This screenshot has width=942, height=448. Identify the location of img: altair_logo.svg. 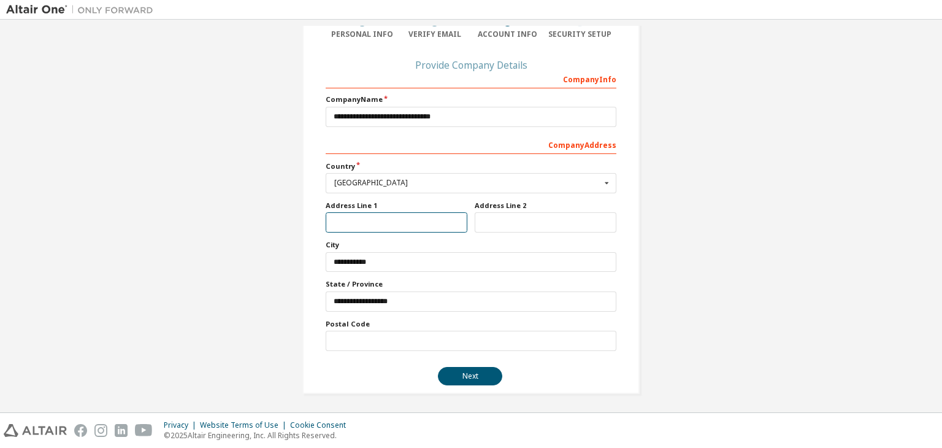
(35, 430).